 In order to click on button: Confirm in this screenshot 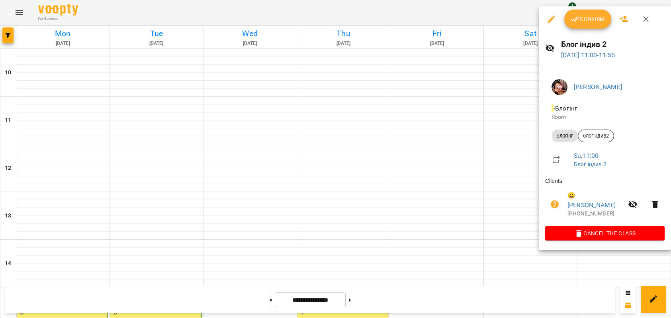, I will do `click(588, 19)`.